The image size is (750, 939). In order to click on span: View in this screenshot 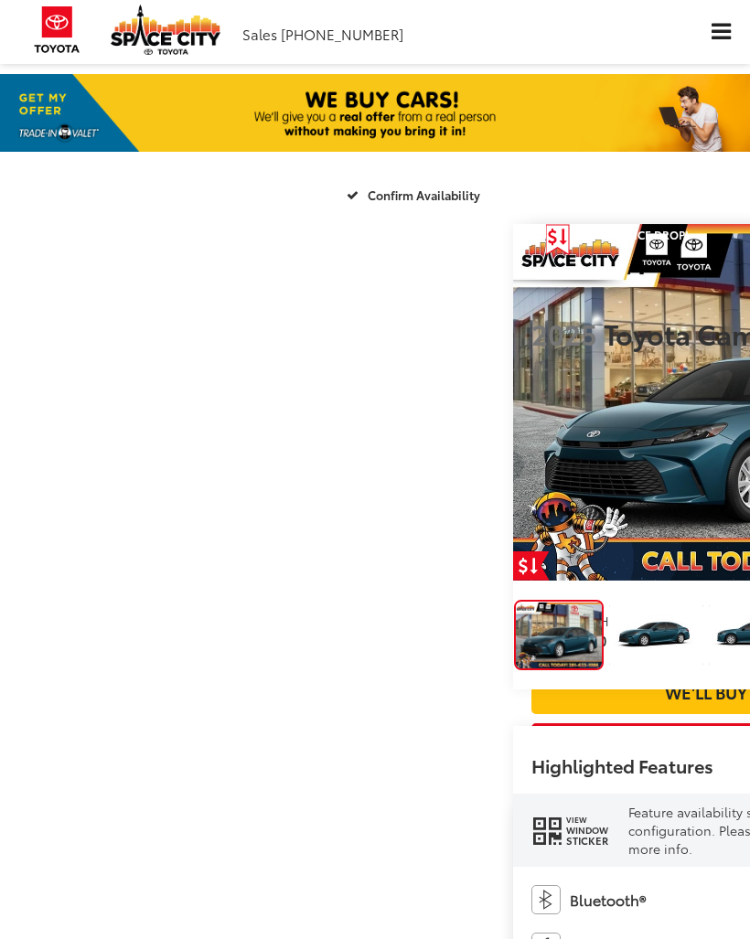, I will do `click(587, 819)`.